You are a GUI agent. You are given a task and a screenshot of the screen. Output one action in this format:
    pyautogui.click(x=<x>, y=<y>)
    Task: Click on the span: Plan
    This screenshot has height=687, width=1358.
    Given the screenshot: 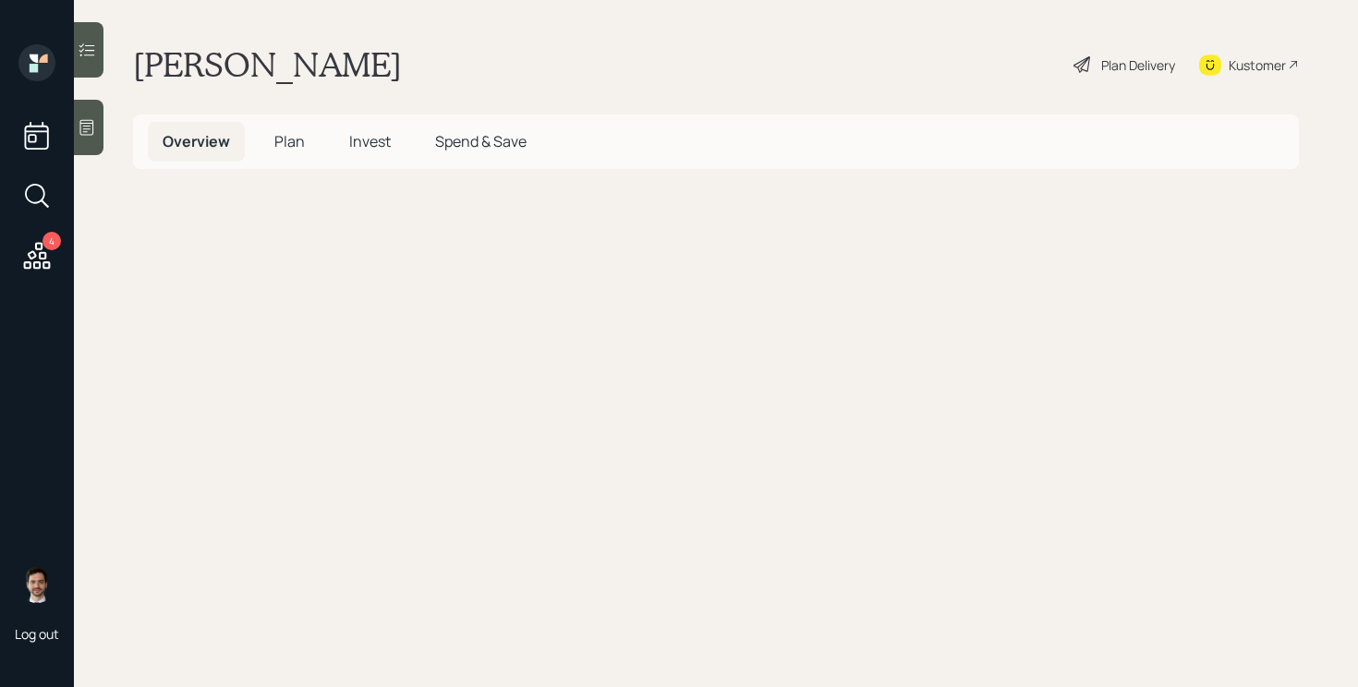 What is the action you would take?
    pyautogui.click(x=289, y=141)
    